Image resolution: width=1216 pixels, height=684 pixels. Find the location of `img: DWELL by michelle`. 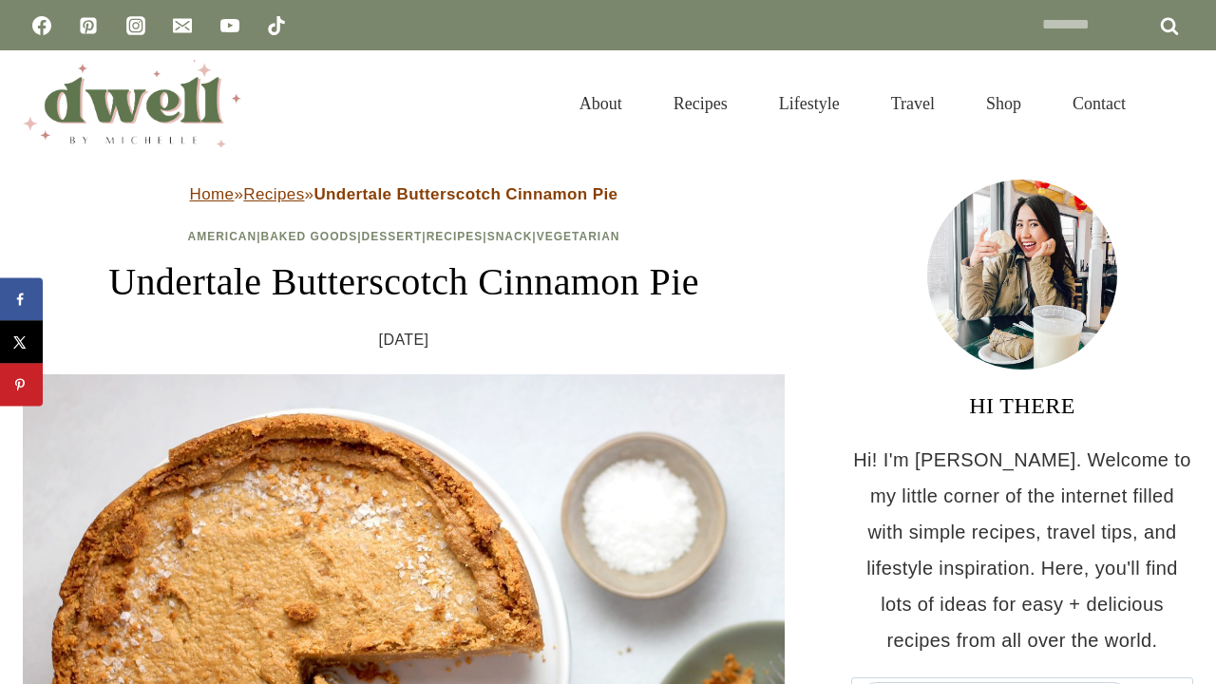

img: DWELL by michelle is located at coordinates (132, 104).